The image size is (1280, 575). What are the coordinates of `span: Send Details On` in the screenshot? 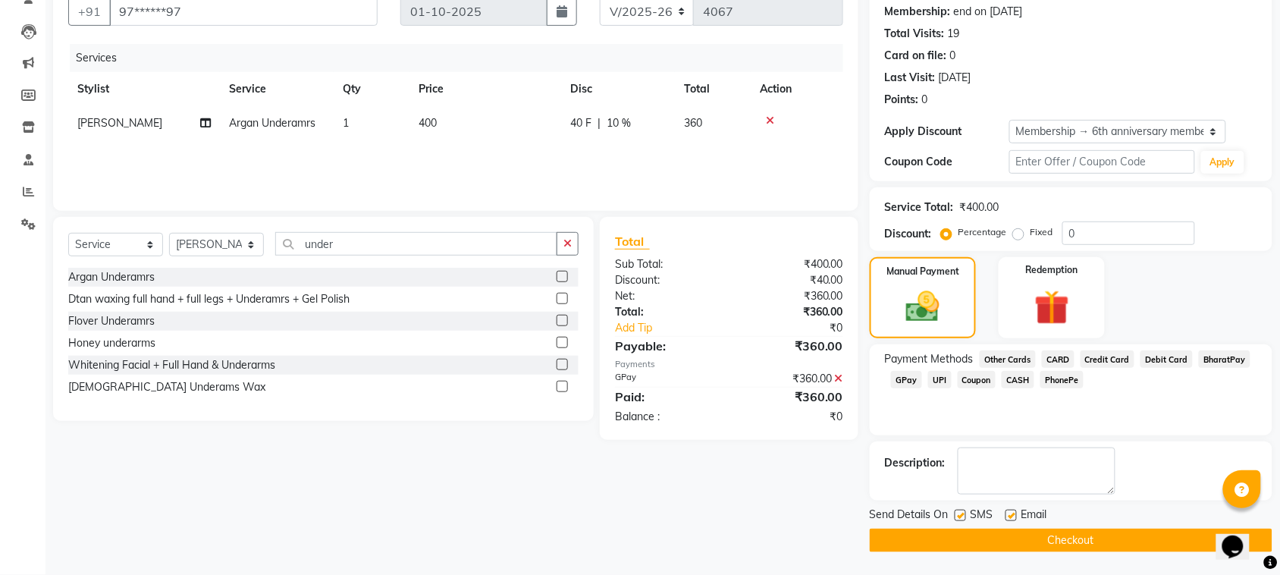 It's located at (909, 516).